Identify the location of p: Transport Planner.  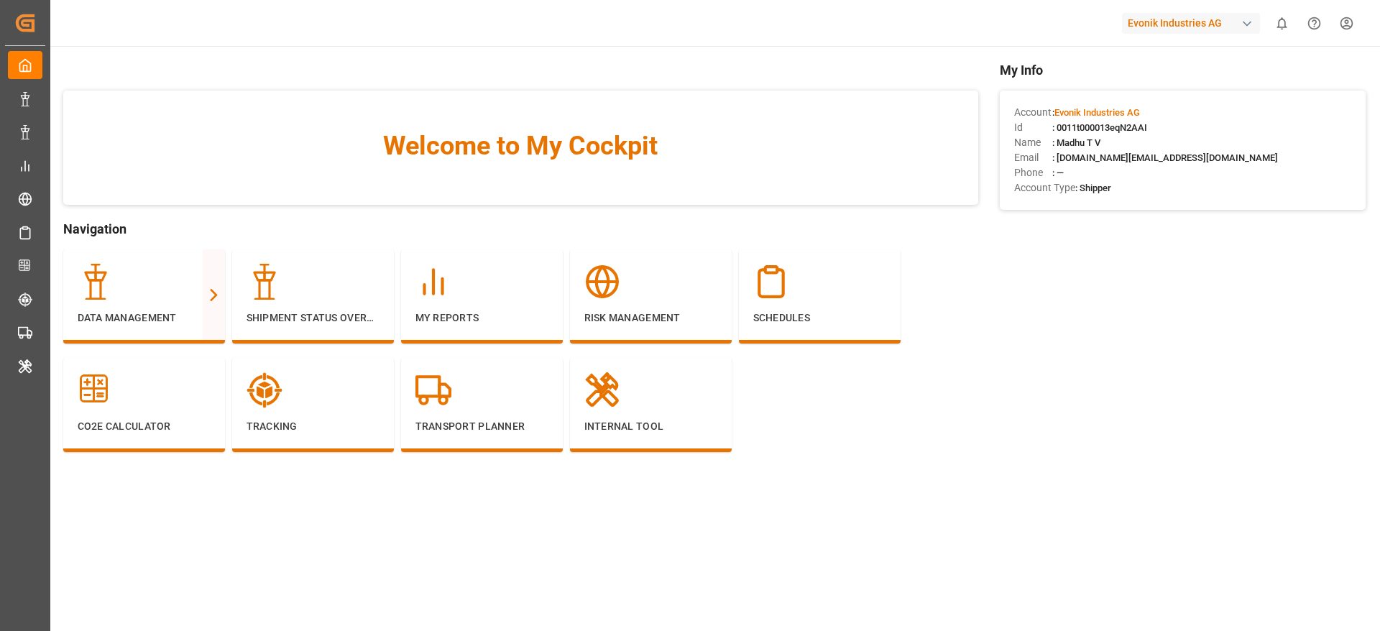
(482, 426).